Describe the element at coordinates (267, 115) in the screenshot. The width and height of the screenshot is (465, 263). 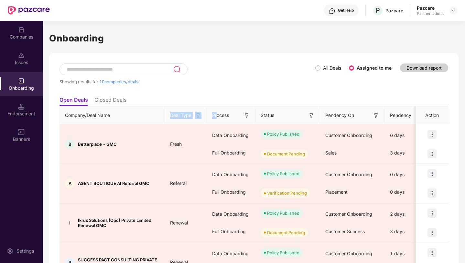
I see `span: Status` at that location.